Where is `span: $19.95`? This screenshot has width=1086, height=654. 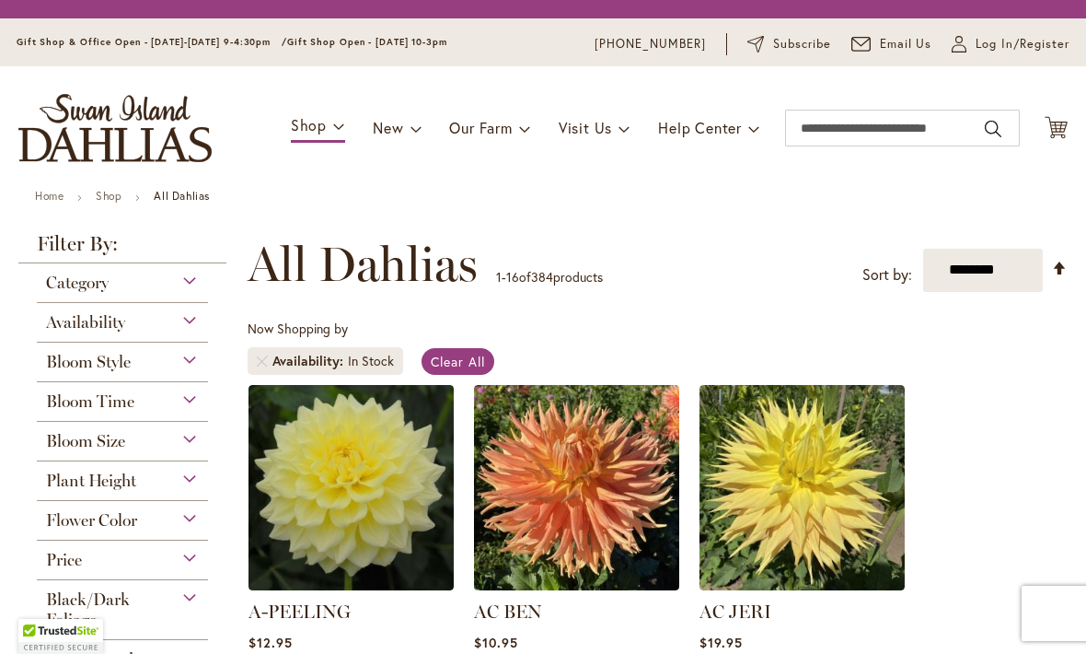
span: $19.95 is located at coordinates (721, 642).